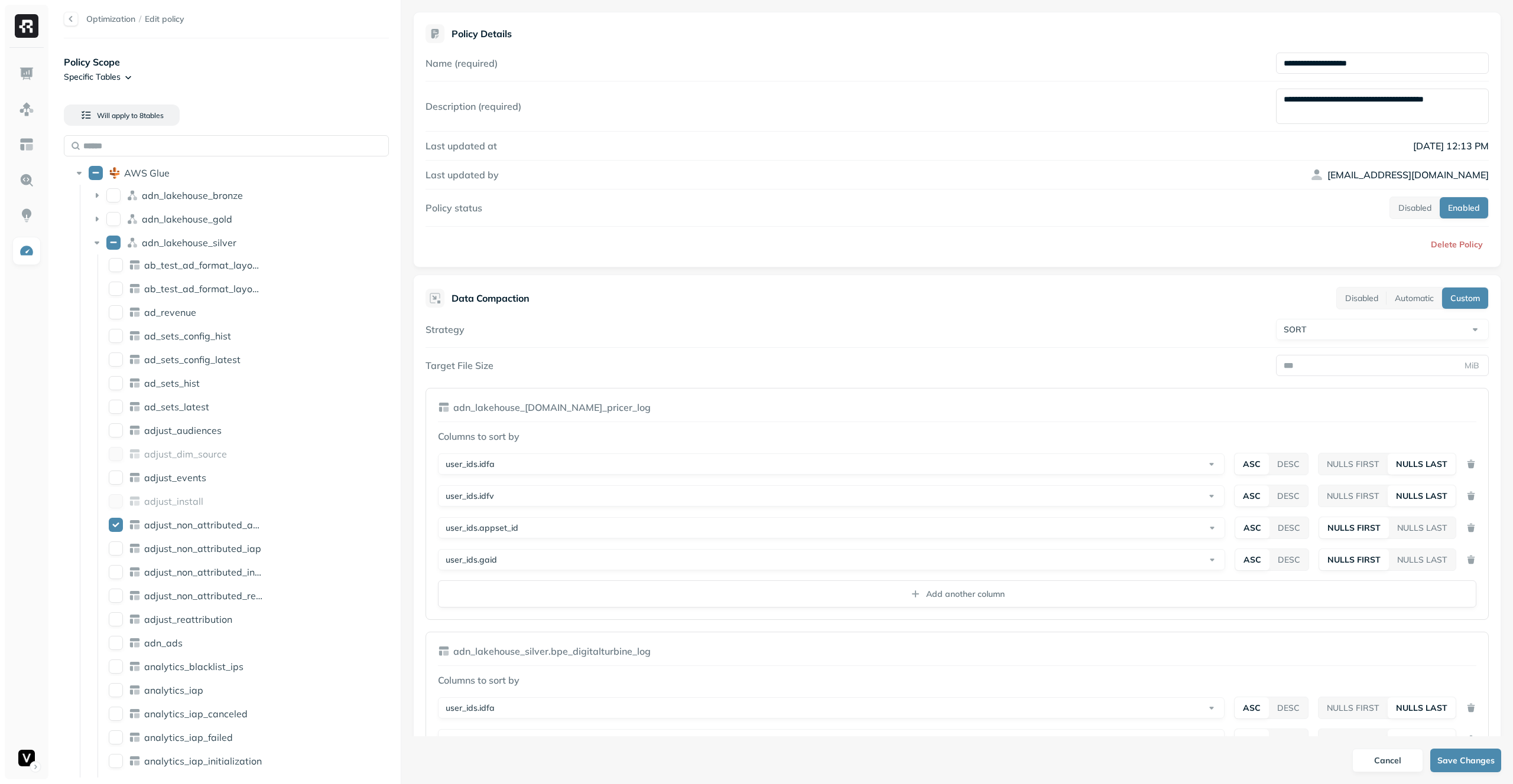 The height and width of the screenshot is (784, 1513). I want to click on span: adjust_non_attributed_reattribution, so click(223, 596).